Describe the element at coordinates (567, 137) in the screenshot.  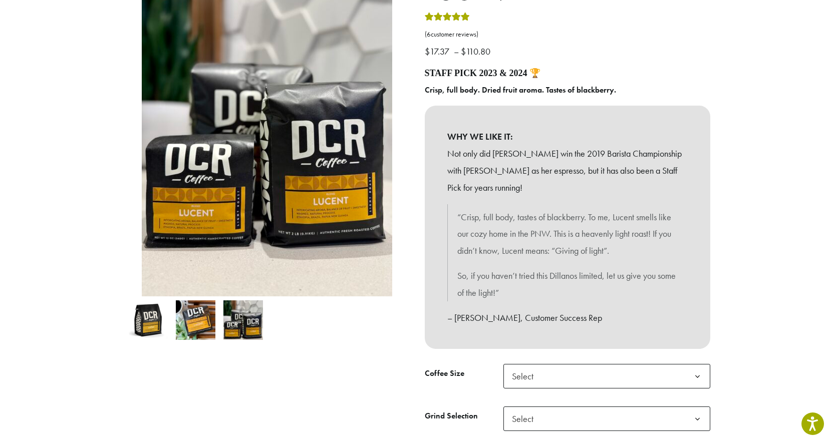
I see `b: WHY WE LIKE IT:` at that location.